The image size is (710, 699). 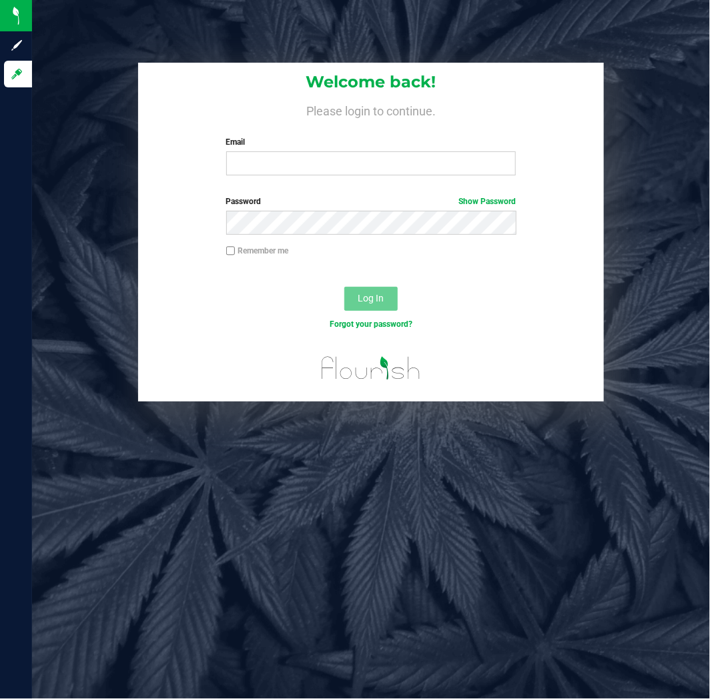 I want to click on span: Password, so click(x=244, y=201).